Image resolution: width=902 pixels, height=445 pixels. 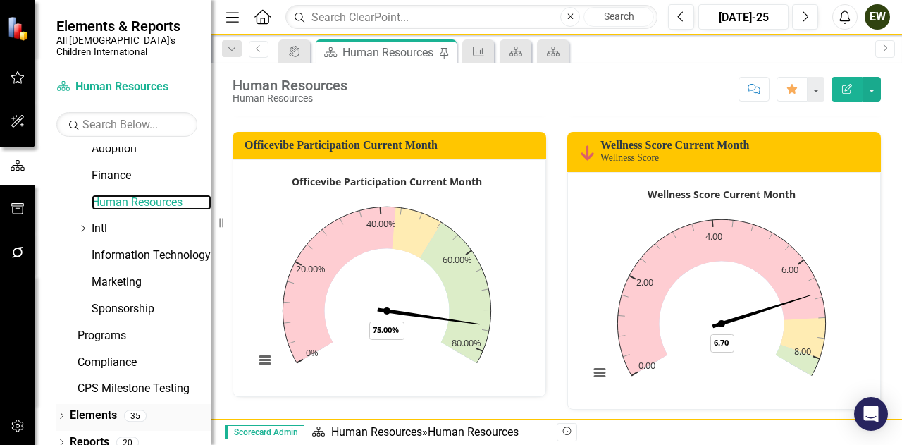 What do you see at coordinates (93, 415) in the screenshot?
I see `a: Elements` at bounding box center [93, 415].